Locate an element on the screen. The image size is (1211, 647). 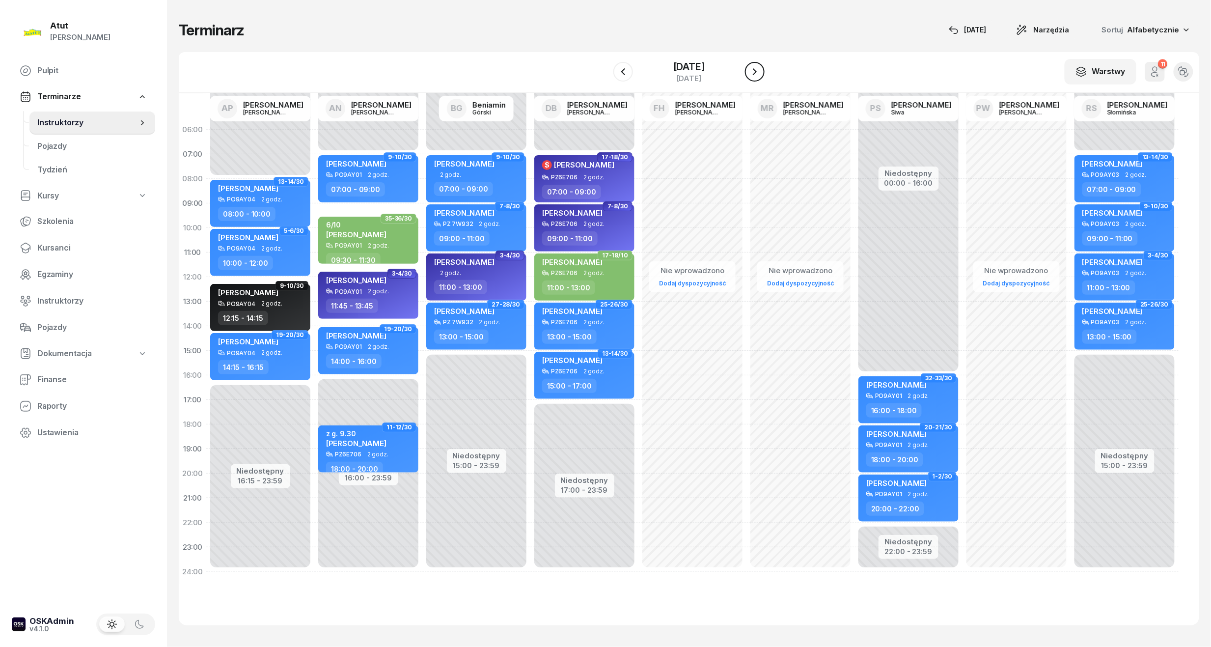
div: PZ 7W932 is located at coordinates (458, 322).